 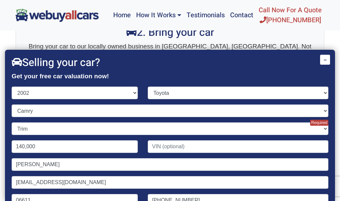 What do you see at coordinates (242, 15) in the screenshot?
I see `a: Contact` at bounding box center [242, 15].